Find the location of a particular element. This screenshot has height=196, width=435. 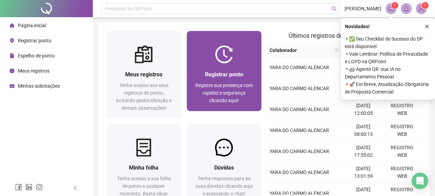

span: schedule is located at coordinates (12, 86).